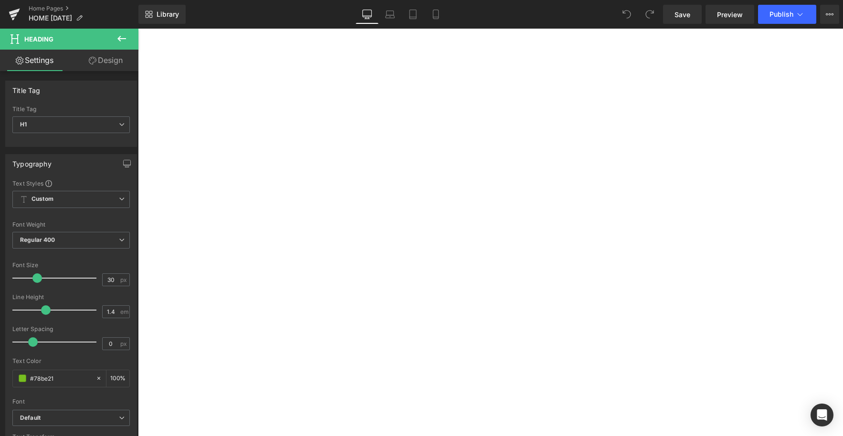  Describe the element at coordinates (32, 161) in the screenshot. I see `div: Typography` at that location.